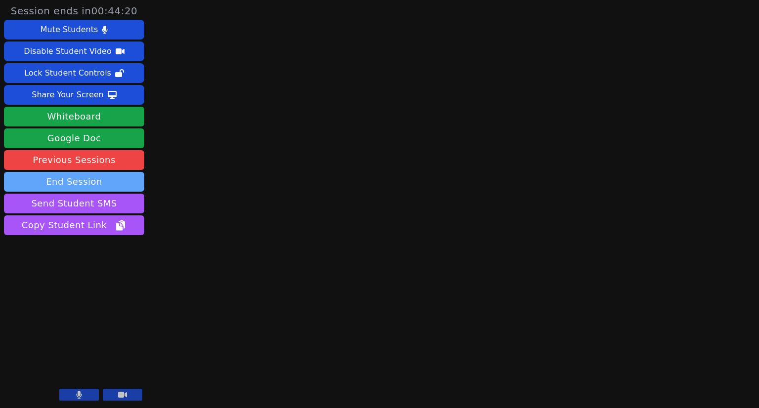 This screenshot has width=759, height=408. Describe the element at coordinates (74, 160) in the screenshot. I see `a: Previous Sessions` at that location.